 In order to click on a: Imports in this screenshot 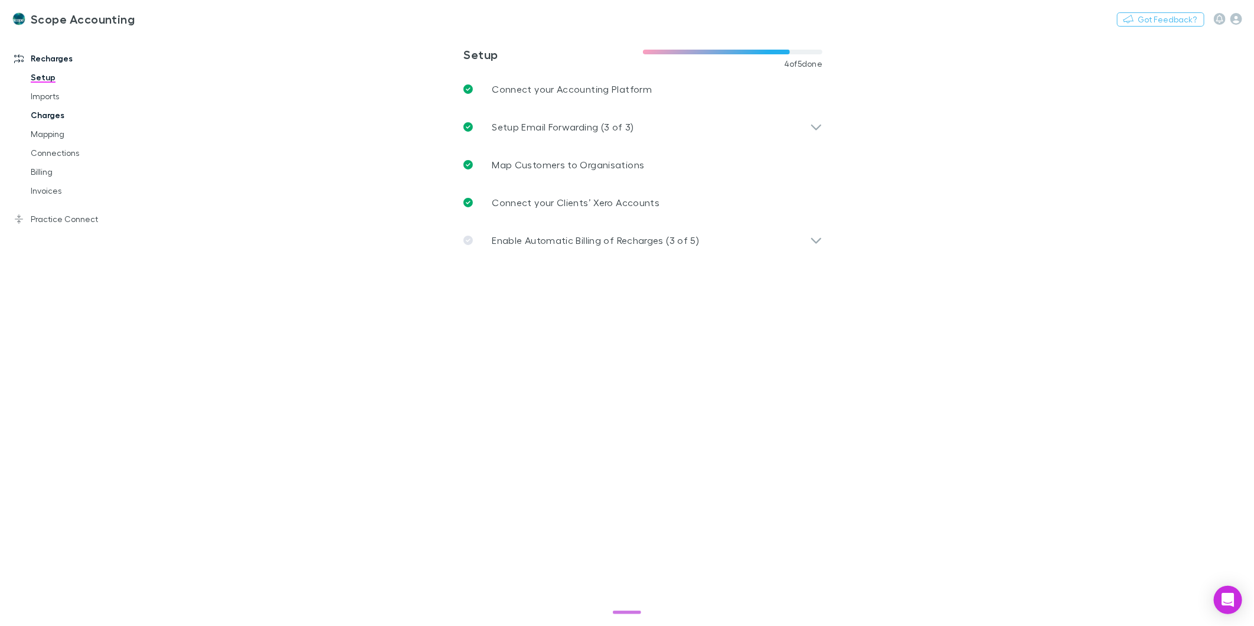, I will do `click(91, 96)`.